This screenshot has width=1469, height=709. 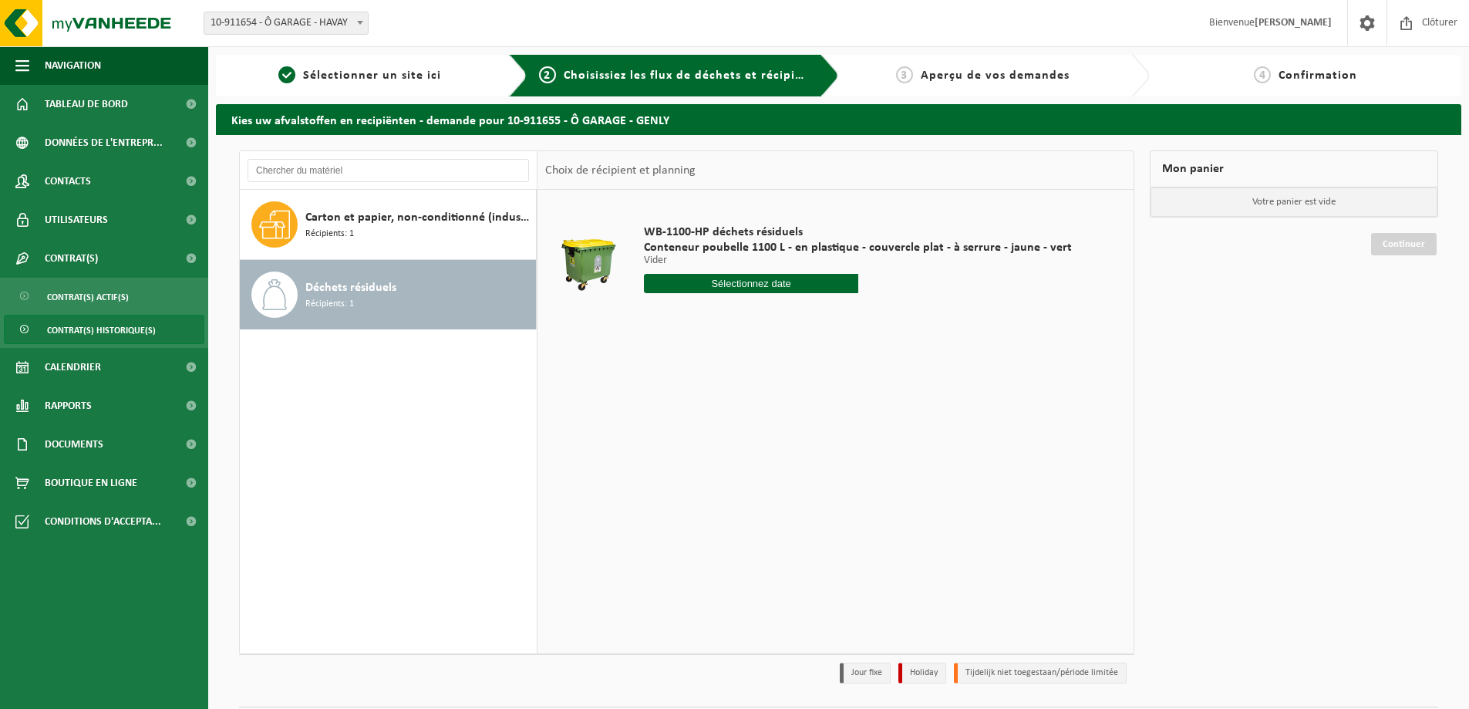 I want to click on span: 10-911654 - Ô GARAGE - HAVAY, so click(x=286, y=23).